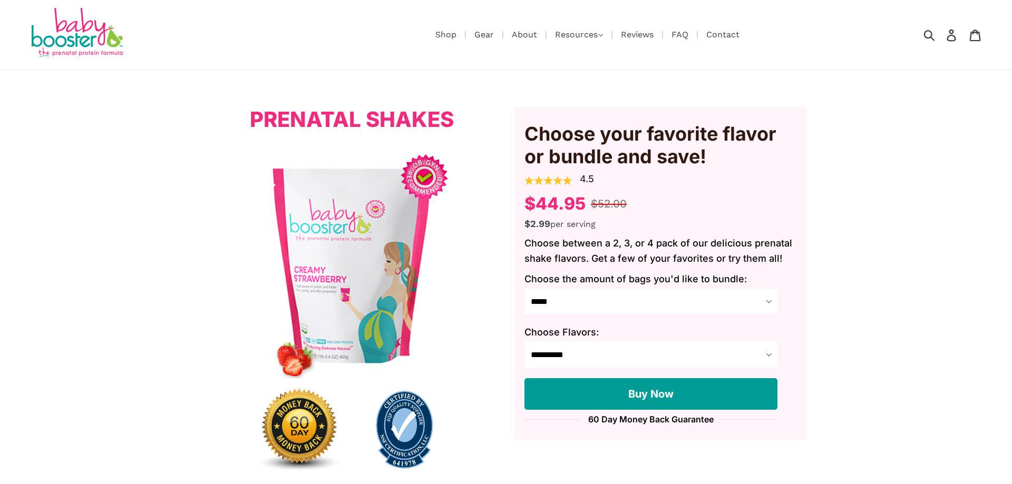 The width and height of the screenshot is (1012, 484). What do you see at coordinates (555, 203) in the screenshot?
I see `span: $44.95` at bounding box center [555, 203].